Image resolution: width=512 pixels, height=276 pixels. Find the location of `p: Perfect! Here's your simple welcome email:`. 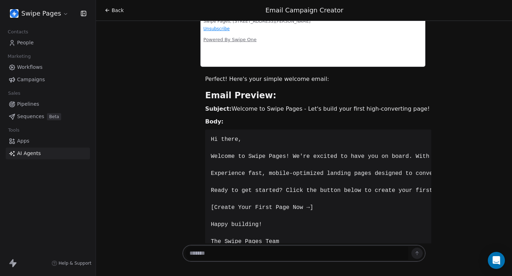

p: Perfect! Here's your simple welcome email: is located at coordinates (318, 79).